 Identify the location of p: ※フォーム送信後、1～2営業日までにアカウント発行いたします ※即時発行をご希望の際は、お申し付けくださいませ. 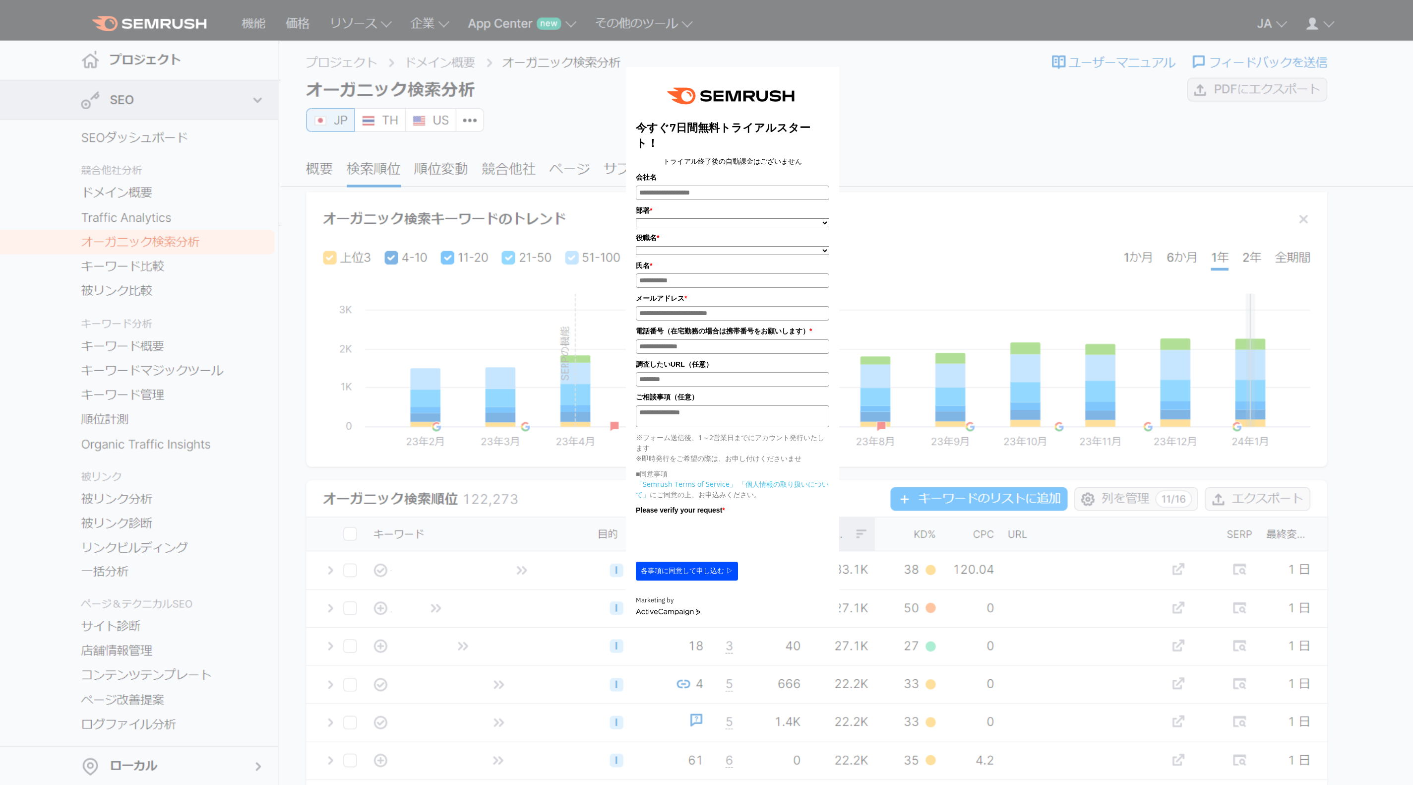
(732, 447).